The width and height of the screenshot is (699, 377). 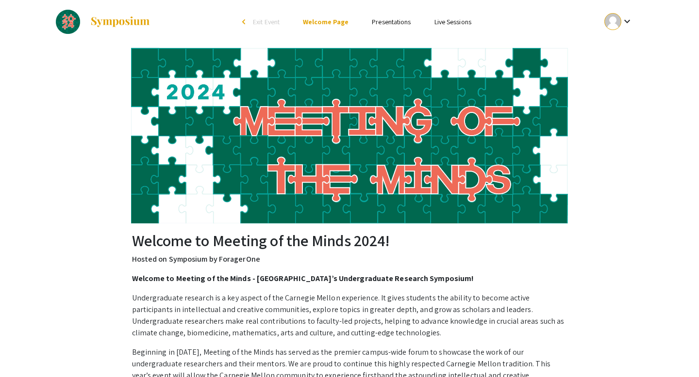 What do you see at coordinates (245, 22) in the screenshot?
I see `div: arrow_back_ios` at bounding box center [245, 22].